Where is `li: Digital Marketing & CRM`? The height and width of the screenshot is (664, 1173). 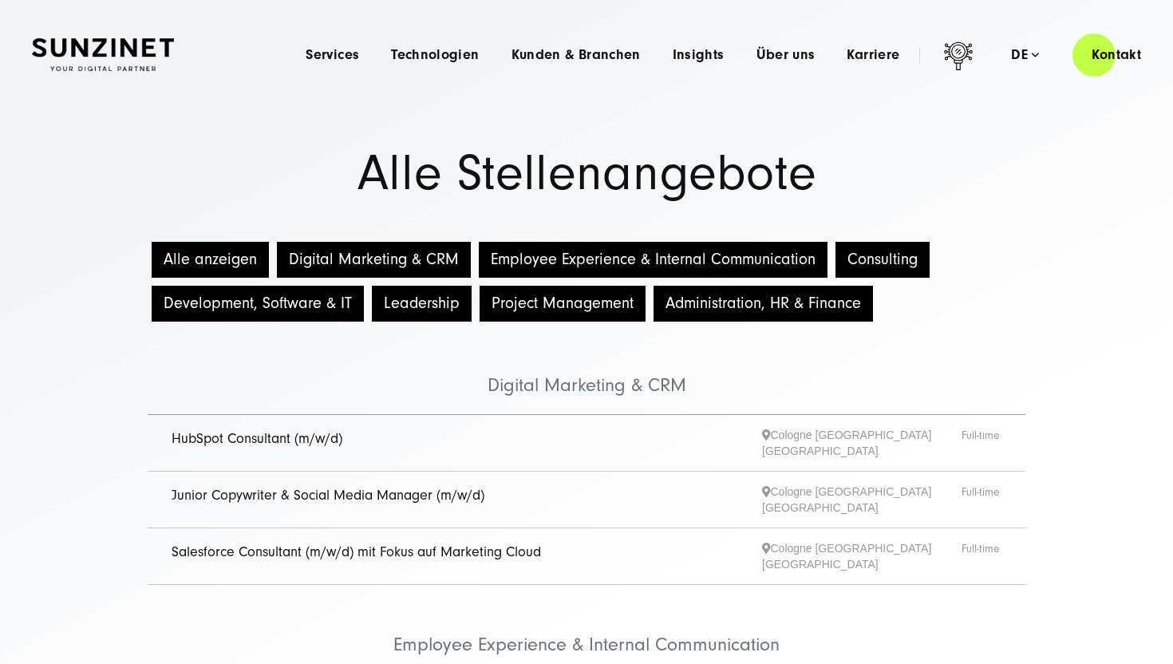 li: Digital Marketing & CRM is located at coordinates (586, 370).